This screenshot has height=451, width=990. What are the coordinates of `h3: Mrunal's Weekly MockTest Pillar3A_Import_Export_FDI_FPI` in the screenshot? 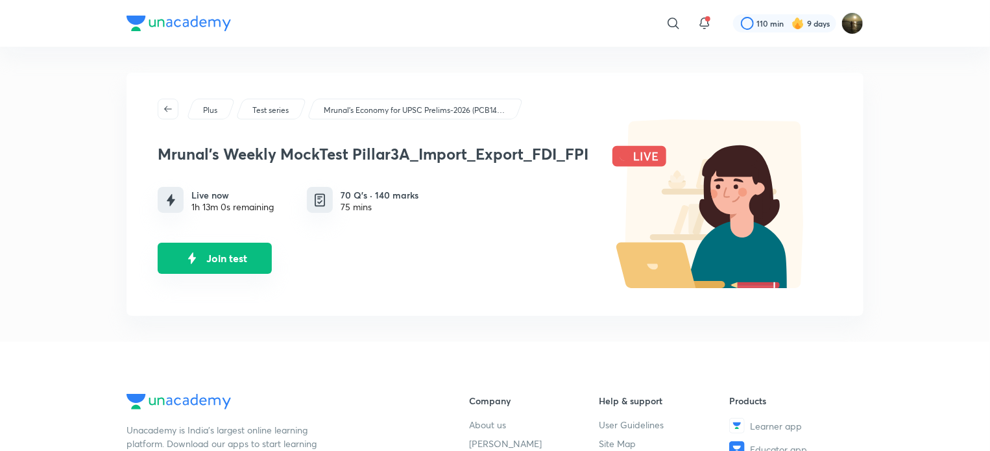 It's located at (375, 154).